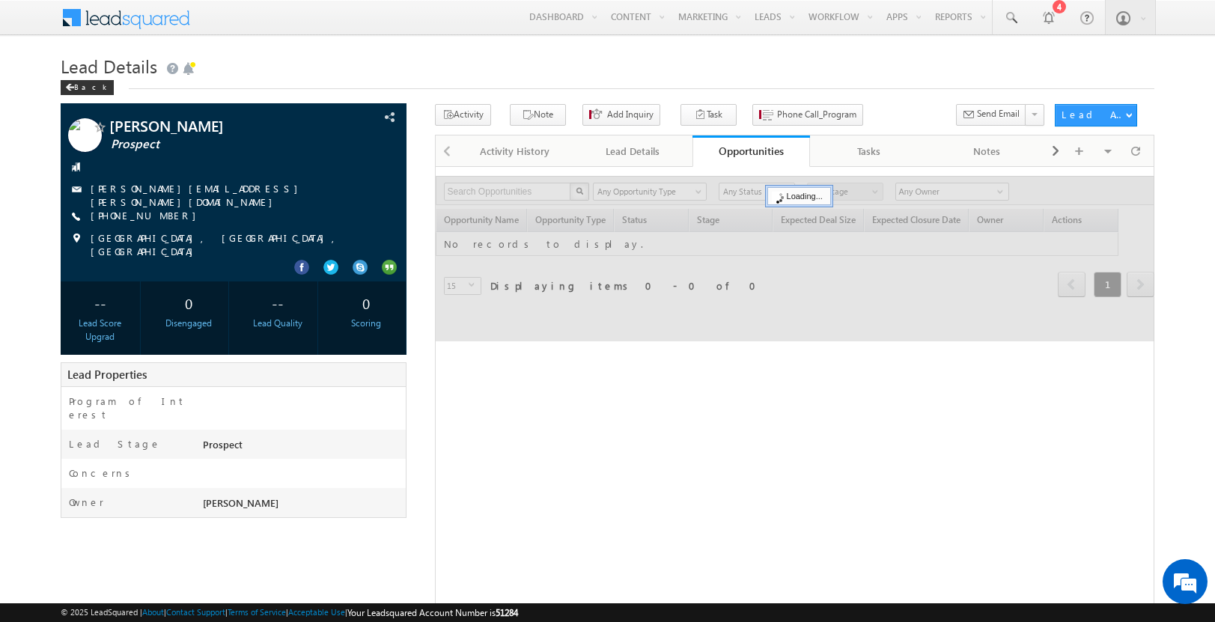  I want to click on span: © 2025 LeadSquared | | | | |, so click(289, 612).